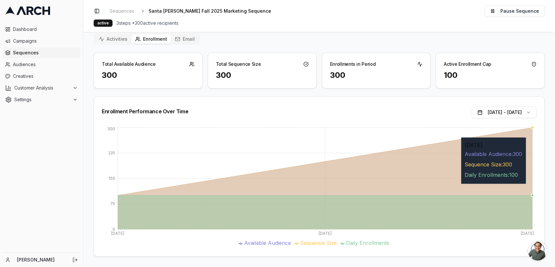  What do you see at coordinates (41, 64) in the screenshot?
I see `a: Audiences` at bounding box center [41, 64].